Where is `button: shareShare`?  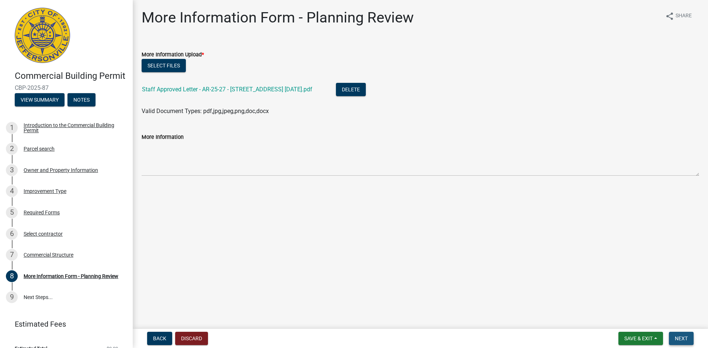 button: shareShare is located at coordinates (678, 16).